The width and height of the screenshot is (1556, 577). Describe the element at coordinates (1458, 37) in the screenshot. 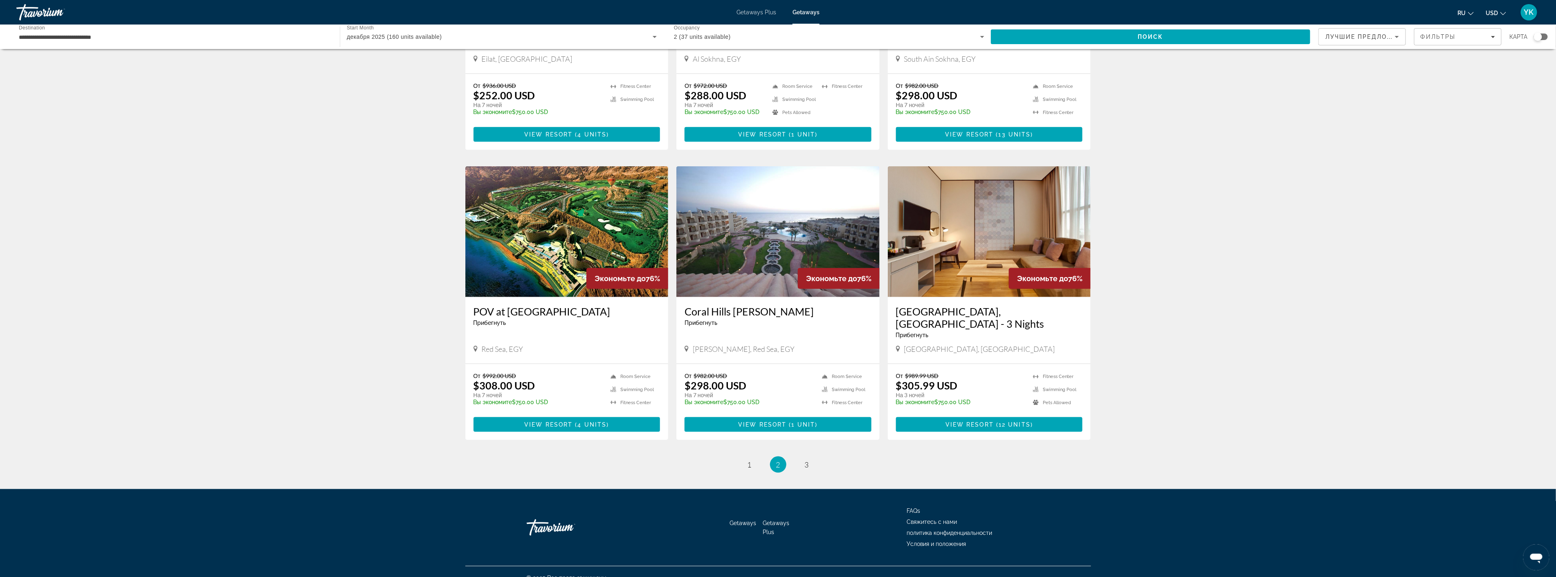

I see `button: Filters` at that location.